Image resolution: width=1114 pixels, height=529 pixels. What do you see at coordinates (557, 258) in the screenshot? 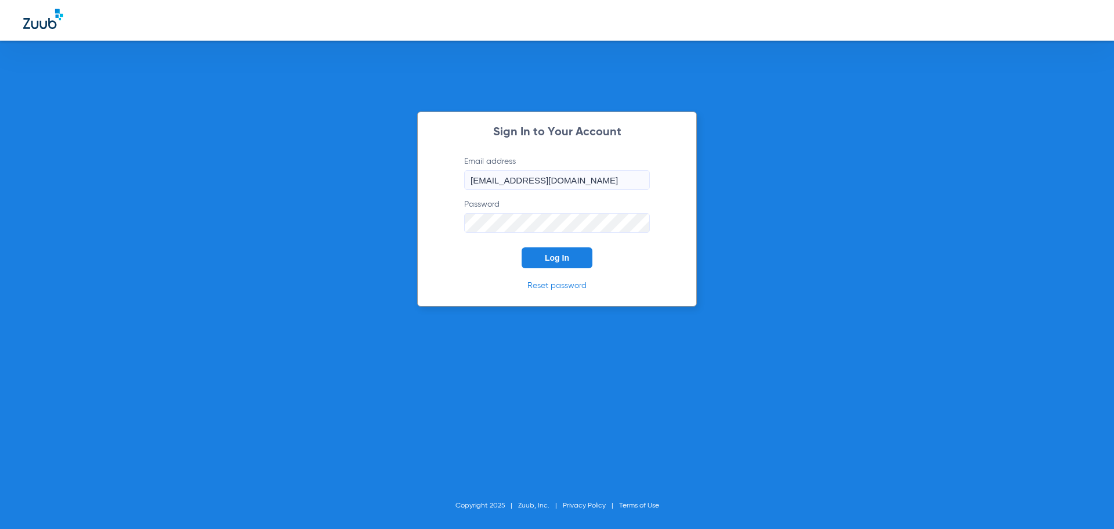
I see `span: Log In` at bounding box center [557, 258].